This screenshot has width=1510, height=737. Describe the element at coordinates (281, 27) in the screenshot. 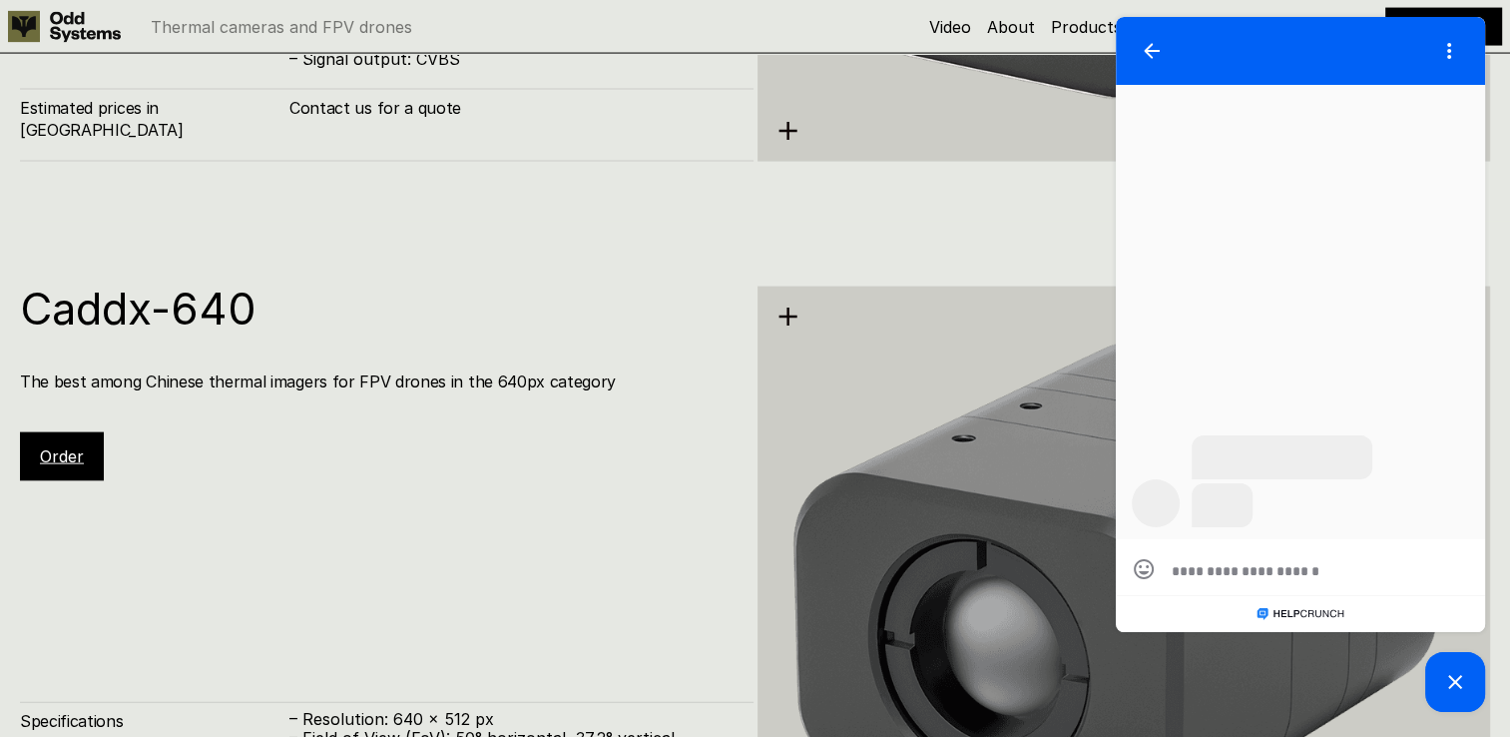

I see `p: Thermal cameras and FPV drones` at that location.